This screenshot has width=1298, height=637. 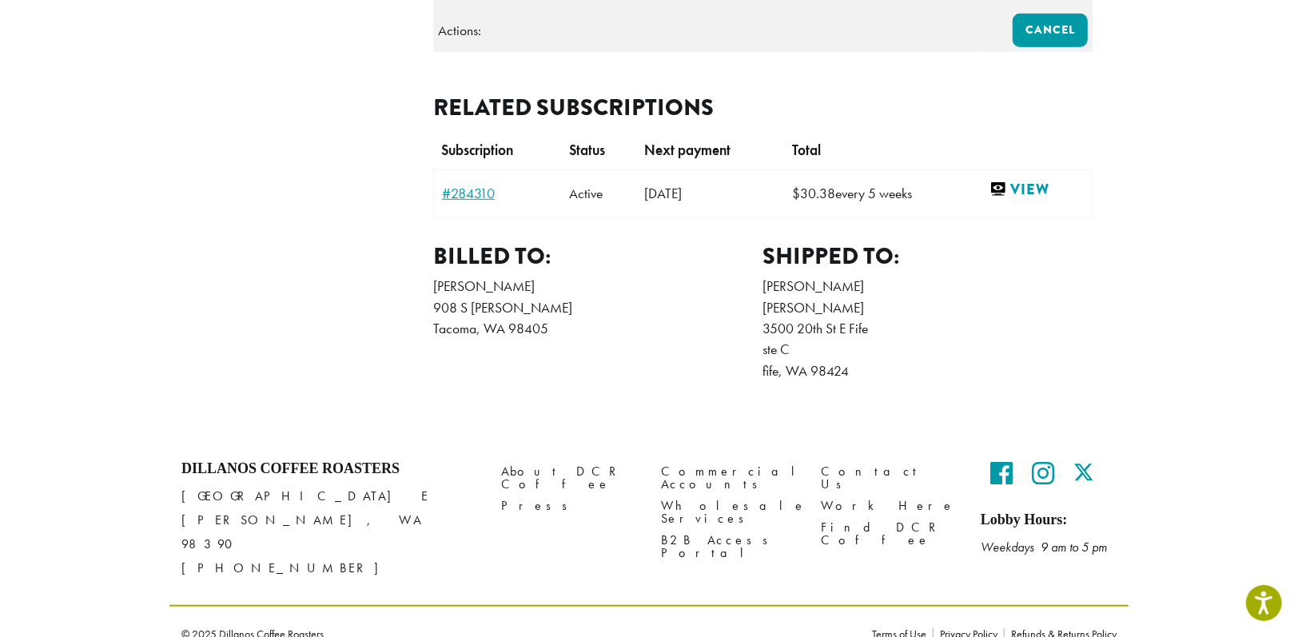 What do you see at coordinates (497, 193) in the screenshot?
I see `a: View subscription number 284310` at bounding box center [497, 193].